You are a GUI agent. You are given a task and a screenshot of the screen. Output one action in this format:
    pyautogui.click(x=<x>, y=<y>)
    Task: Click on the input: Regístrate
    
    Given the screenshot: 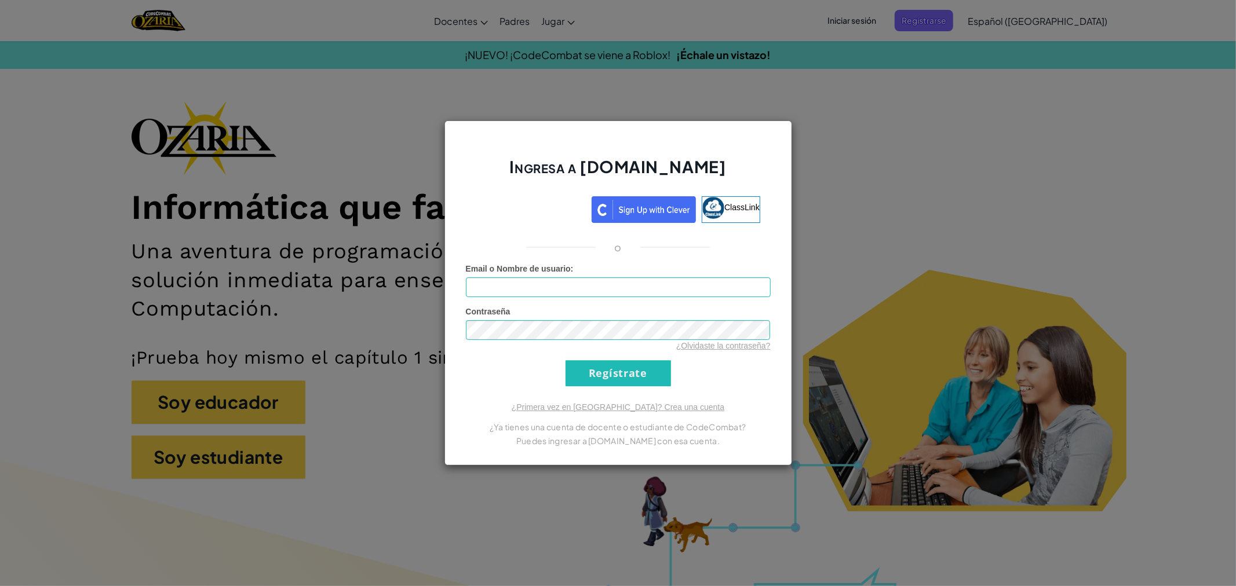 What is the action you would take?
    pyautogui.click(x=618, y=373)
    